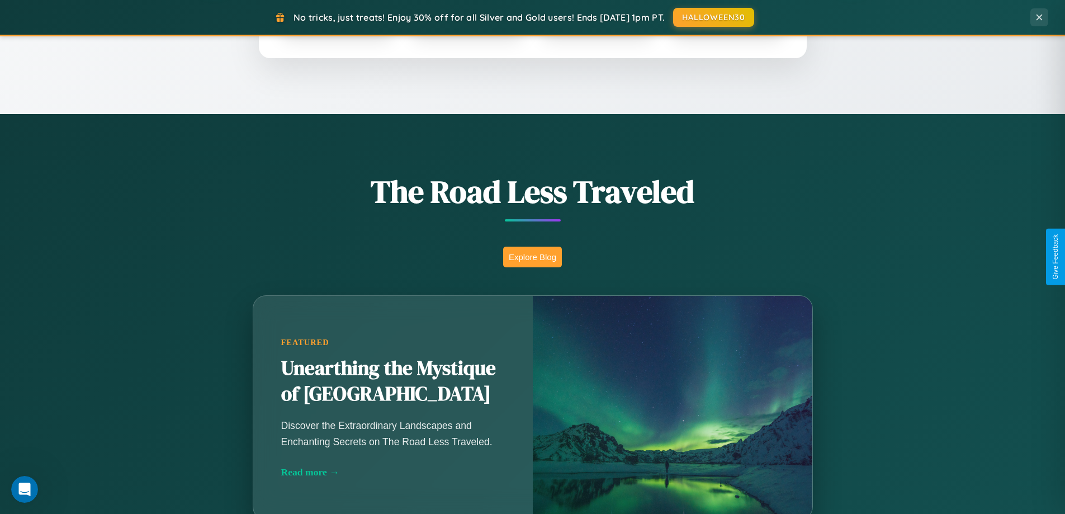 This screenshot has height=514, width=1065. I want to click on p: Discover the Extraordinary Landscapes and Enchanting Secrets on The Road Less Traveled., so click(393, 433).